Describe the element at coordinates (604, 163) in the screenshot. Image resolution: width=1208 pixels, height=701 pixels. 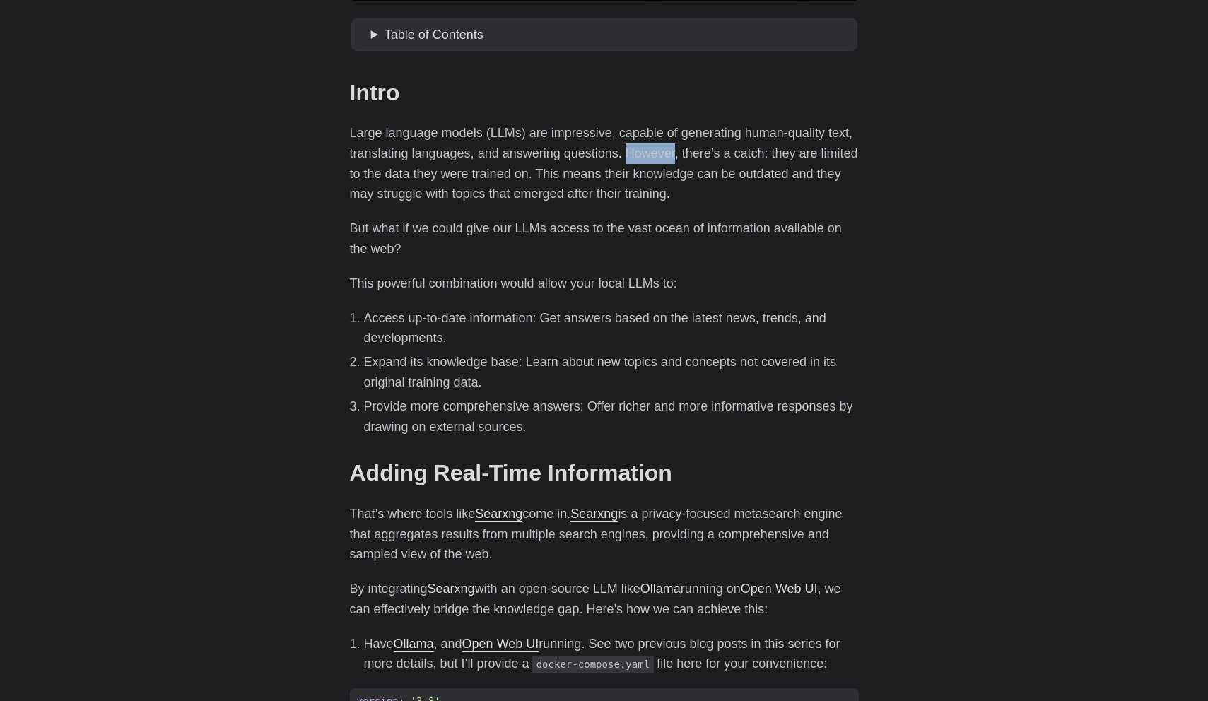
I see `p: Large language models (LLMs) are impressive, capable of generating human-quality text, translatin...` at that location.